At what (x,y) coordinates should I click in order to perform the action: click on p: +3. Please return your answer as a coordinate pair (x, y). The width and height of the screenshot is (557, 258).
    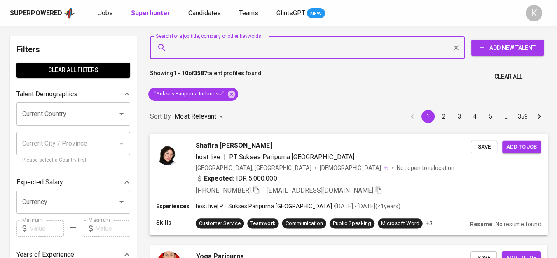
    Looking at the image, I should click on (429, 224).